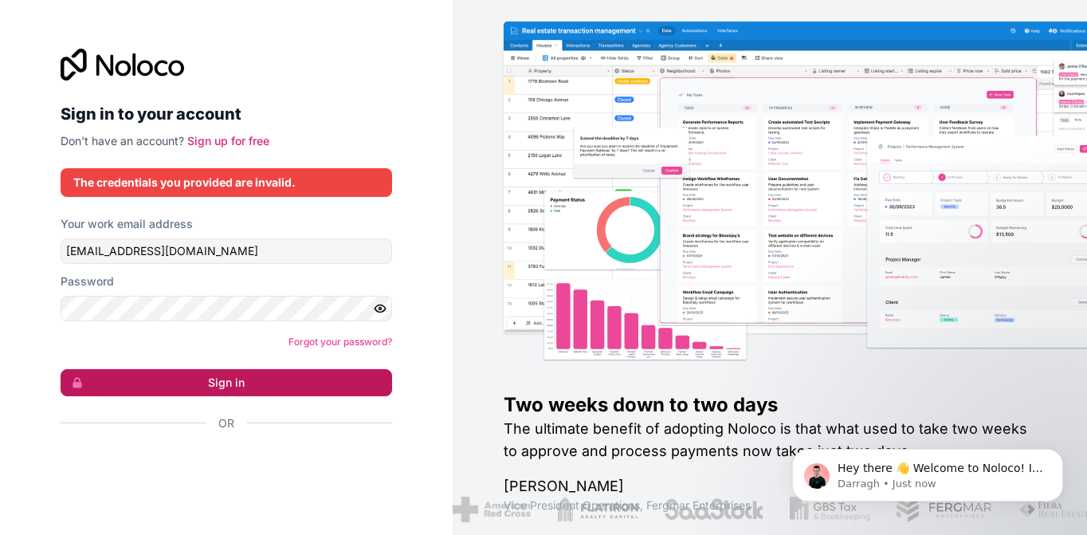 This screenshot has width=1087, height=535. Describe the element at coordinates (770, 440) in the screenshot. I see `h2: The ultimate benefit of adopting Noloco is that what used to take two weeks to approve and proces...` at that location.